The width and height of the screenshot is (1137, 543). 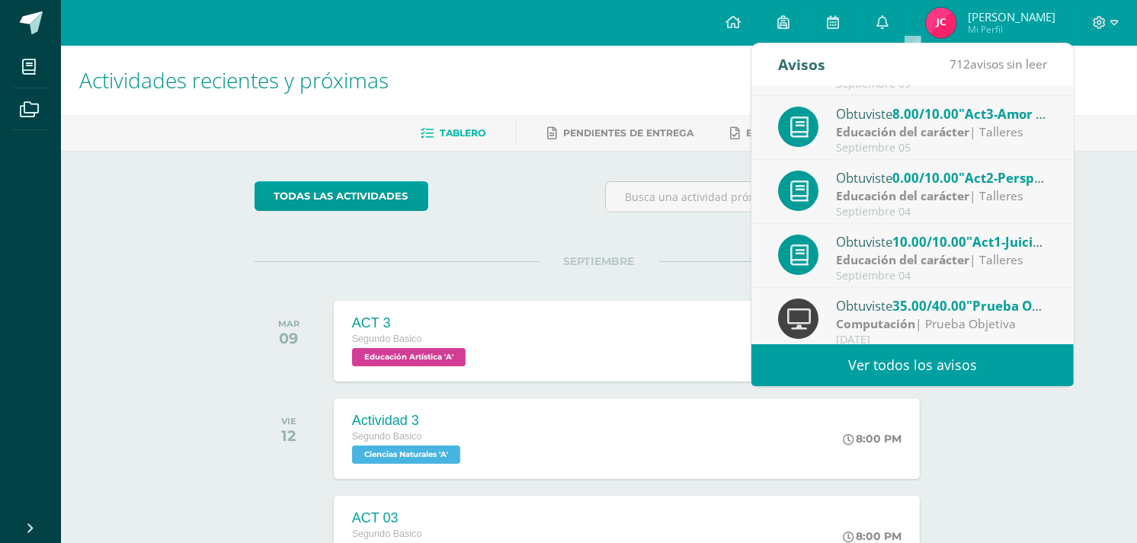 I want to click on div: 12, so click(x=289, y=436).